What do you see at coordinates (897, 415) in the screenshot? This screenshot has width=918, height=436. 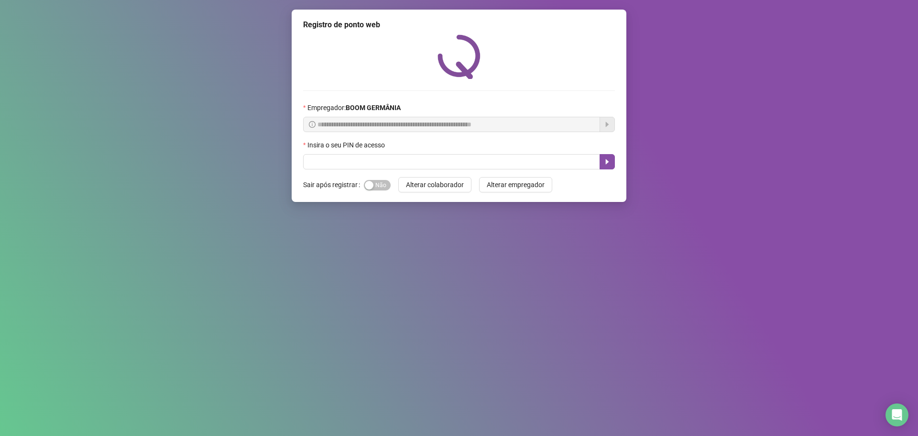 I see `div: Open Intercom Messenger` at bounding box center [897, 415].